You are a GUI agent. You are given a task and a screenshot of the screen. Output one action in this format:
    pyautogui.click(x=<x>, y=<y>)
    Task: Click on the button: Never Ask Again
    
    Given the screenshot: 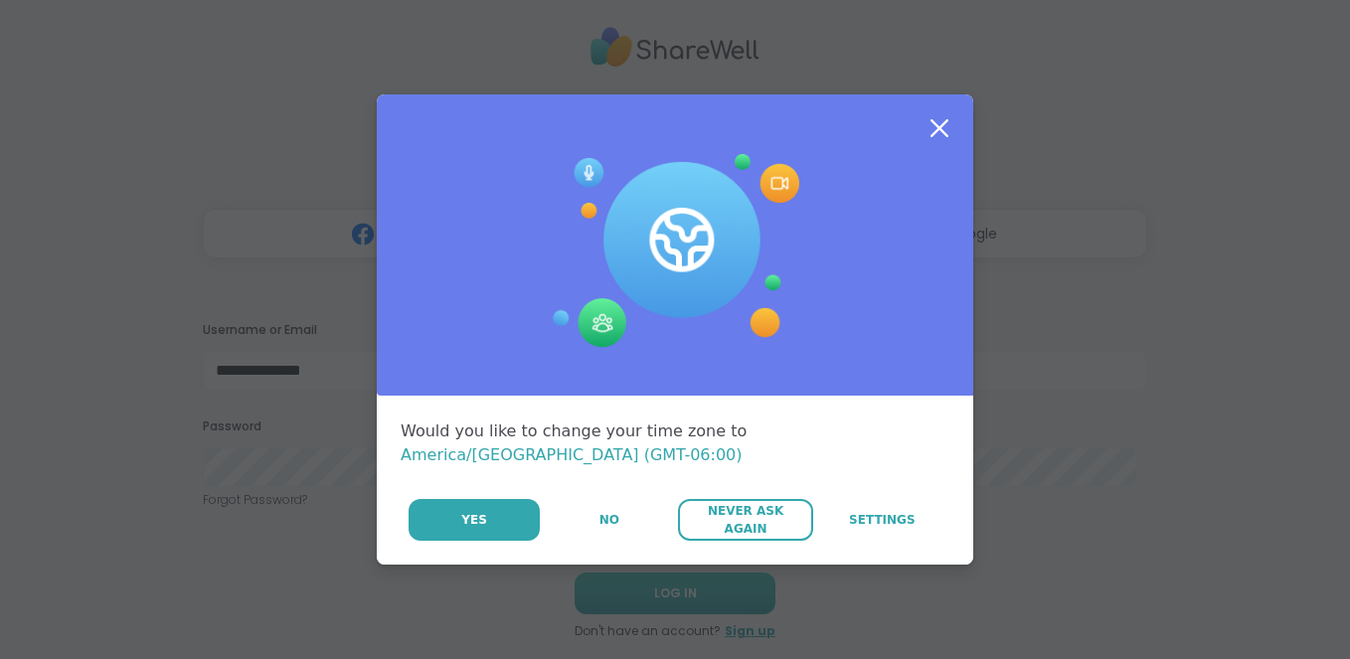 What is the action you would take?
    pyautogui.click(x=744, y=520)
    